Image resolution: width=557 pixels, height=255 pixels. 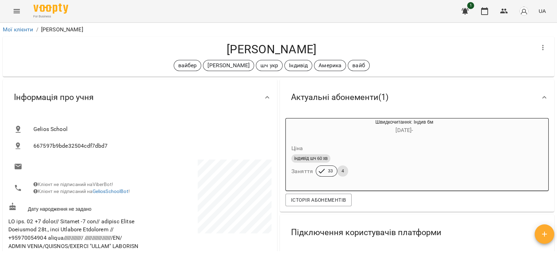 I want to click on a: Мої клієнти, so click(x=18, y=29).